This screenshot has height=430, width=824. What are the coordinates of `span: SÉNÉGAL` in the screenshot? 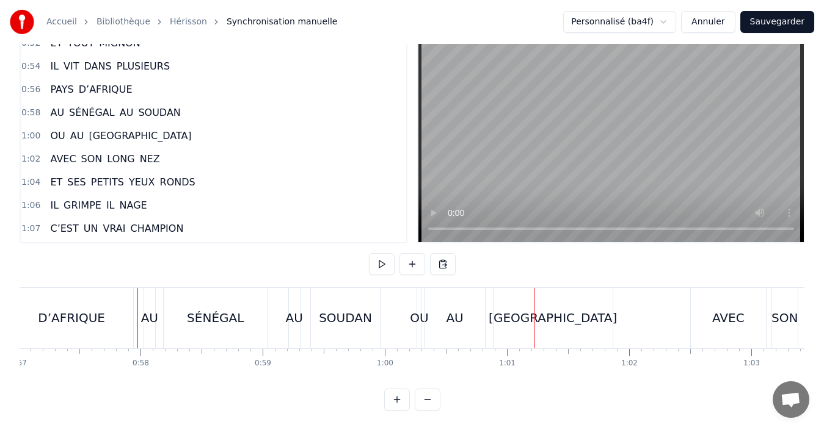 It's located at (92, 112).